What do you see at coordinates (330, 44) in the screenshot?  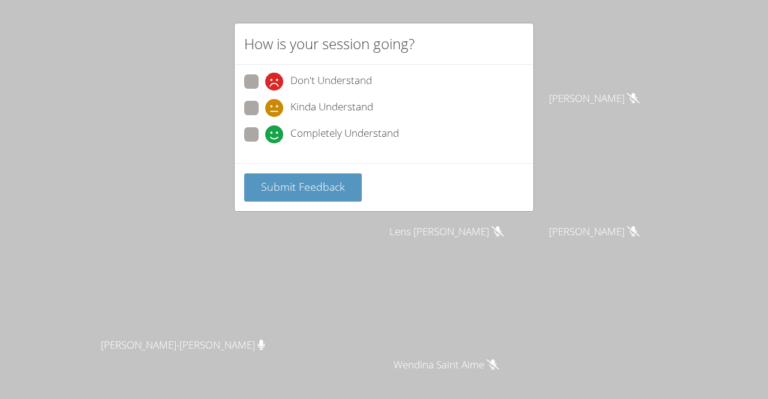 I see `h2: How is your session going?` at bounding box center [330, 44].